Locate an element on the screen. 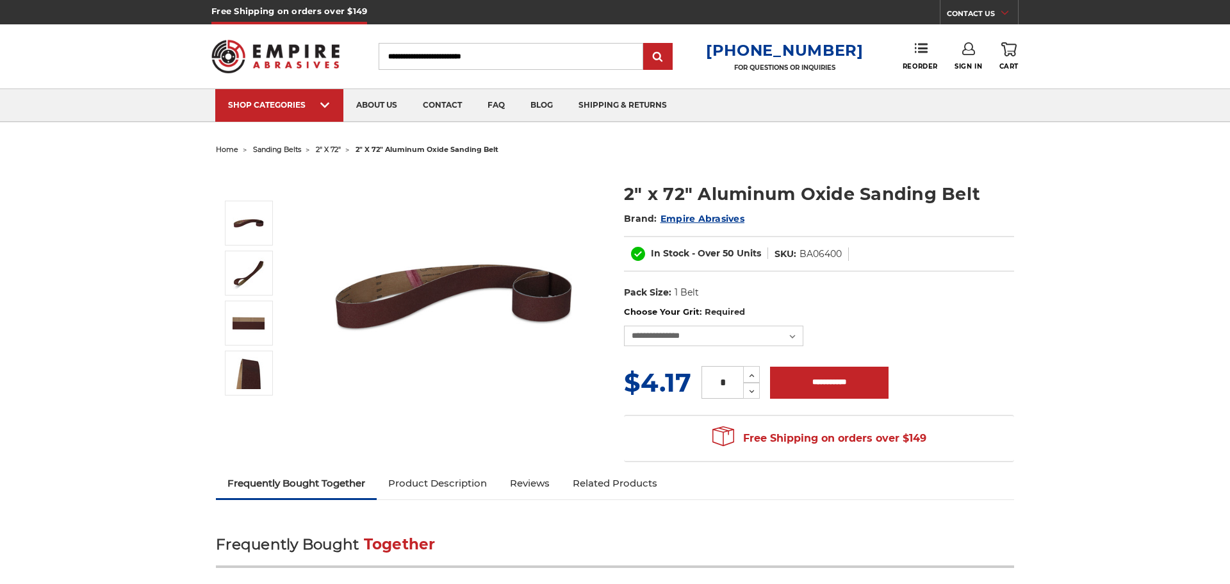  span: 2" x 72" aluminum oxide sanding belt is located at coordinates (427, 149).